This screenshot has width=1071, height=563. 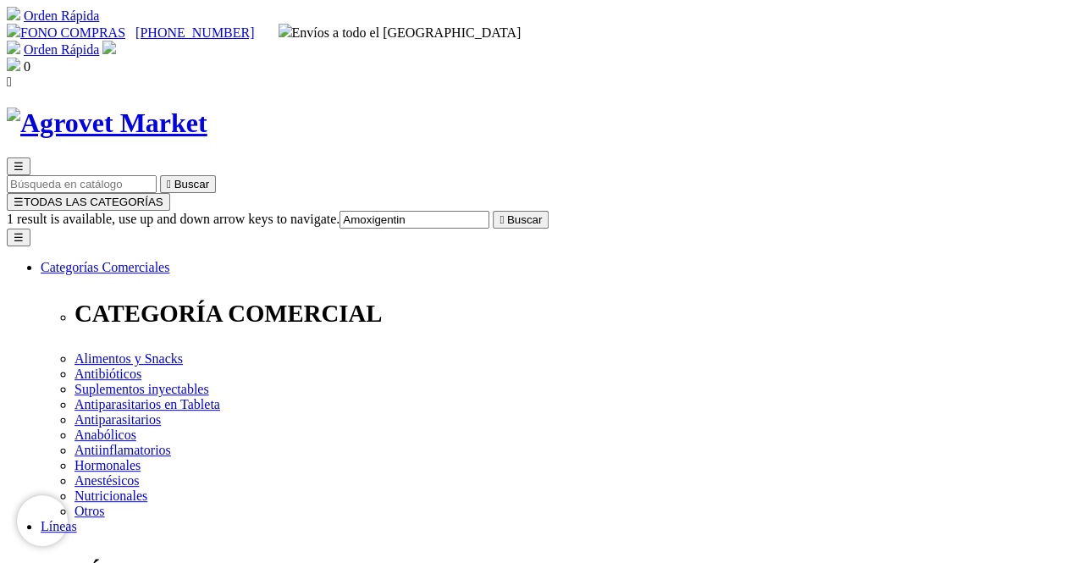 I want to click on a: Anestésicos, so click(x=107, y=480).